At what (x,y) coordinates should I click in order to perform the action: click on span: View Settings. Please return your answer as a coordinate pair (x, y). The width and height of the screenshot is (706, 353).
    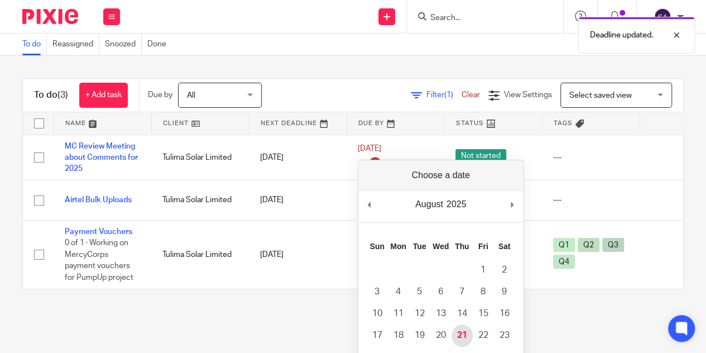
    Looking at the image, I should click on (528, 95).